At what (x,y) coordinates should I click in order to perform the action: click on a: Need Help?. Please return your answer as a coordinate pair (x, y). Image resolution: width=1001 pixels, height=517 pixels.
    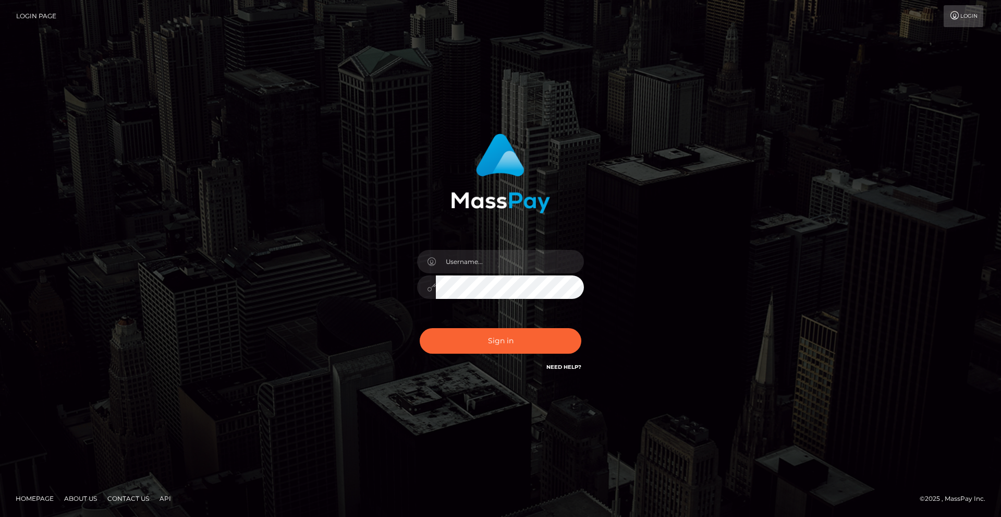
    Looking at the image, I should click on (564, 367).